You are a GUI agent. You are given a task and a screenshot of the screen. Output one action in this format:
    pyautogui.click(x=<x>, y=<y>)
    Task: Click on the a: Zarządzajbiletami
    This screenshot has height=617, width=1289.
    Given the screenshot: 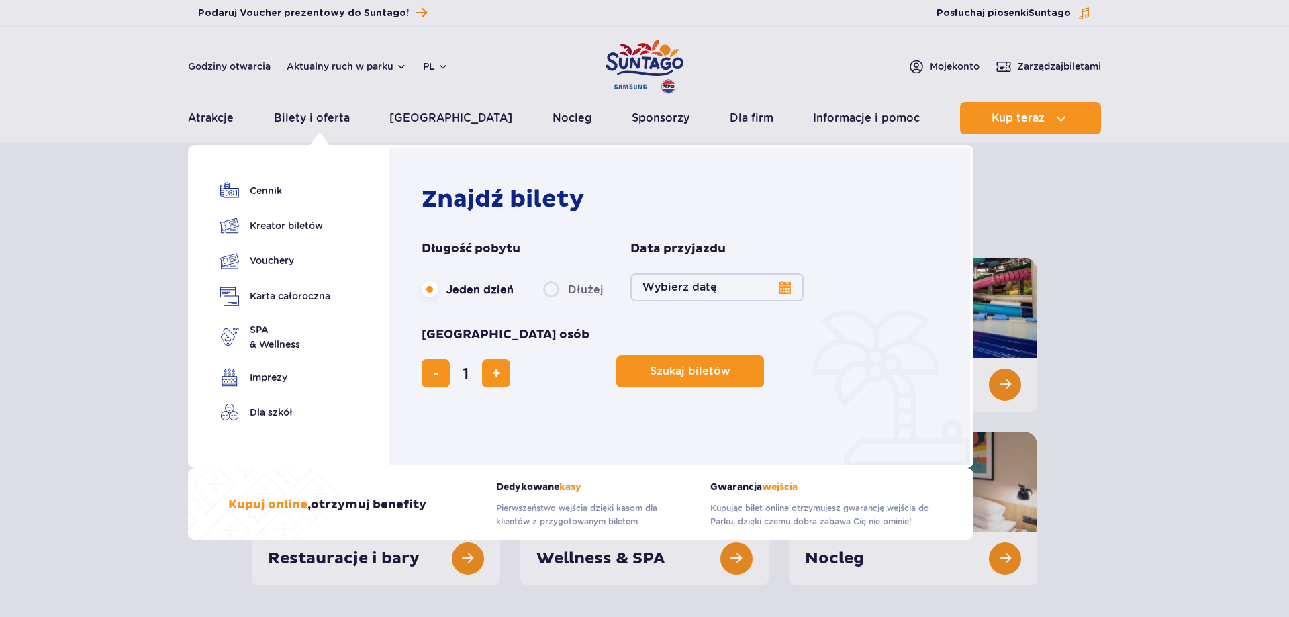 What is the action you would take?
    pyautogui.click(x=1048, y=66)
    